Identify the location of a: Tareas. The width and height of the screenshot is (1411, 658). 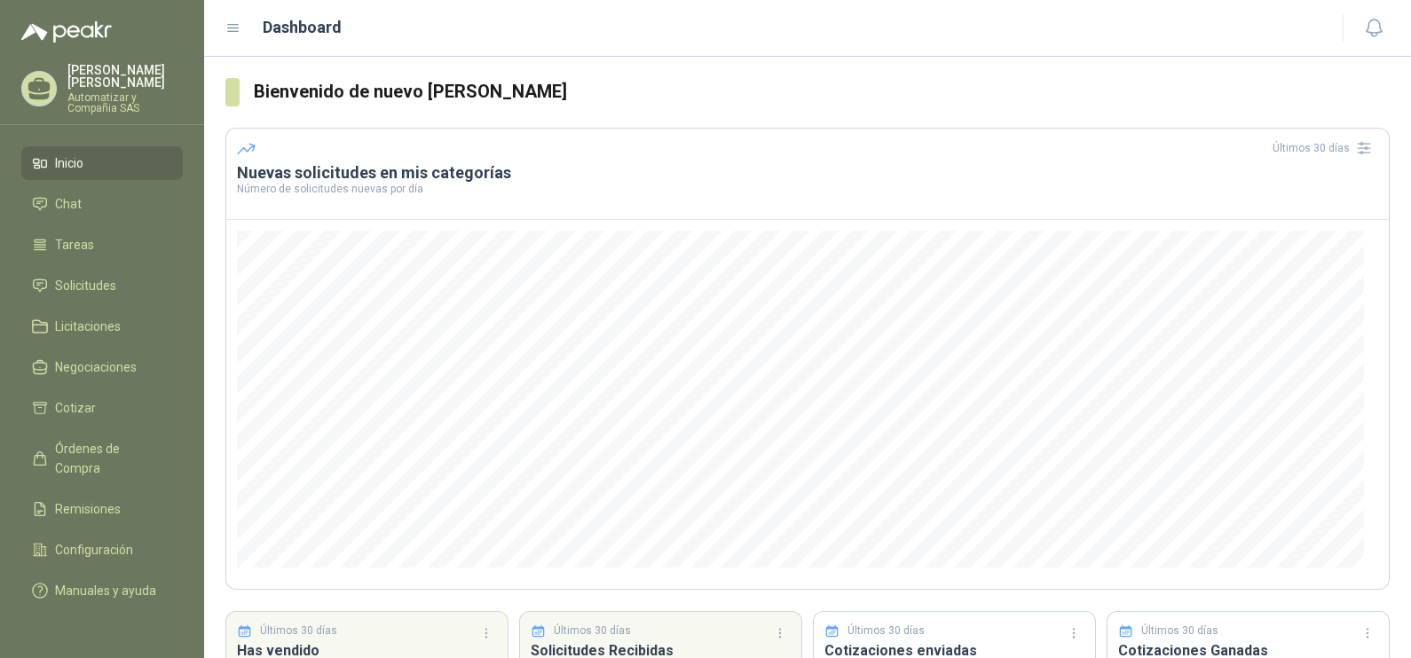
(102, 245).